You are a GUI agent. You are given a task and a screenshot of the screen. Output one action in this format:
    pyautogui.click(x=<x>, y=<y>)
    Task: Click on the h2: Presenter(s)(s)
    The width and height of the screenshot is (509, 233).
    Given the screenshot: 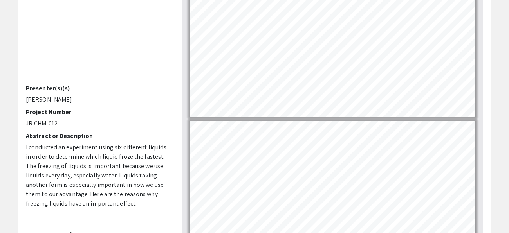 What is the action you would take?
    pyautogui.click(x=98, y=88)
    